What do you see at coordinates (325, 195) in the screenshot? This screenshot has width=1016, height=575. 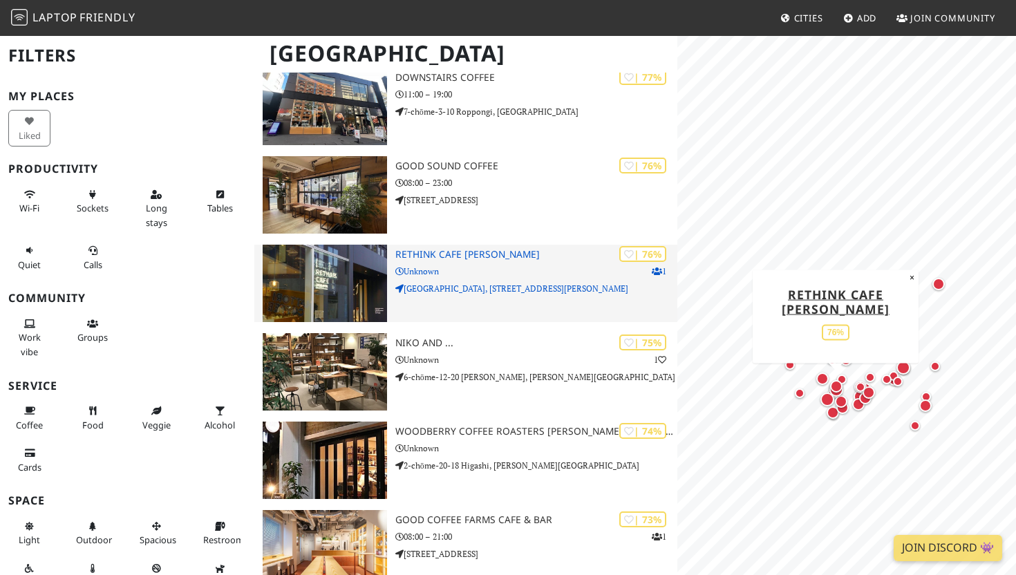 I see `img: GOOD SOUND COFFEE` at bounding box center [325, 195].